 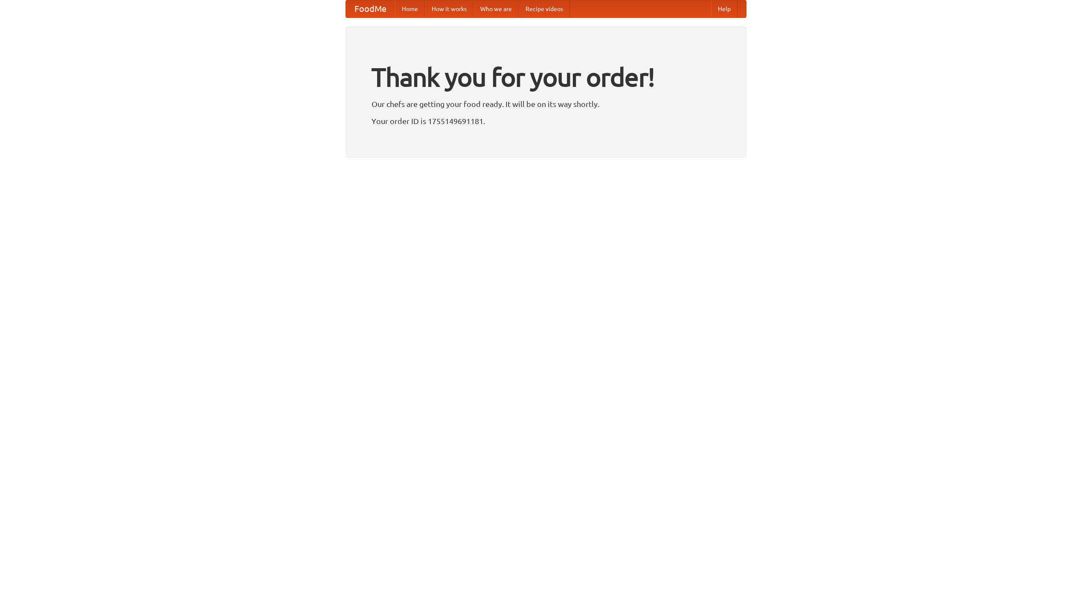 I want to click on a: Home, so click(x=410, y=9).